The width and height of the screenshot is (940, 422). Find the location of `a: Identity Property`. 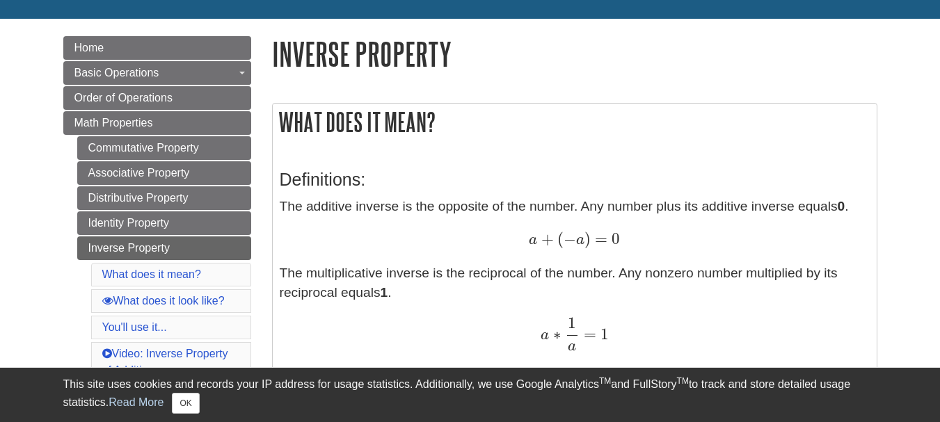

a: Identity Property is located at coordinates (164, 223).